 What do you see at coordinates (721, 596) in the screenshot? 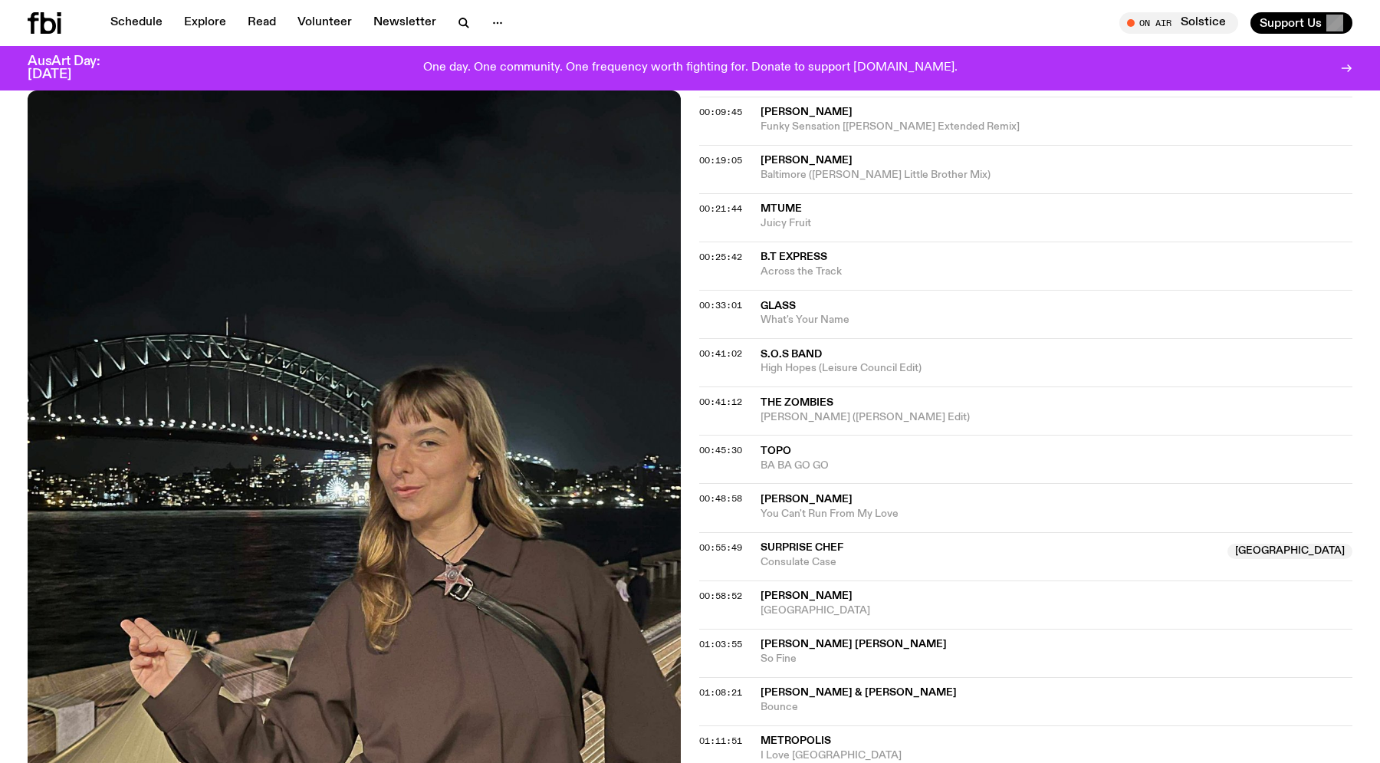
I see `span: 00:58:52` at bounding box center [721, 596].